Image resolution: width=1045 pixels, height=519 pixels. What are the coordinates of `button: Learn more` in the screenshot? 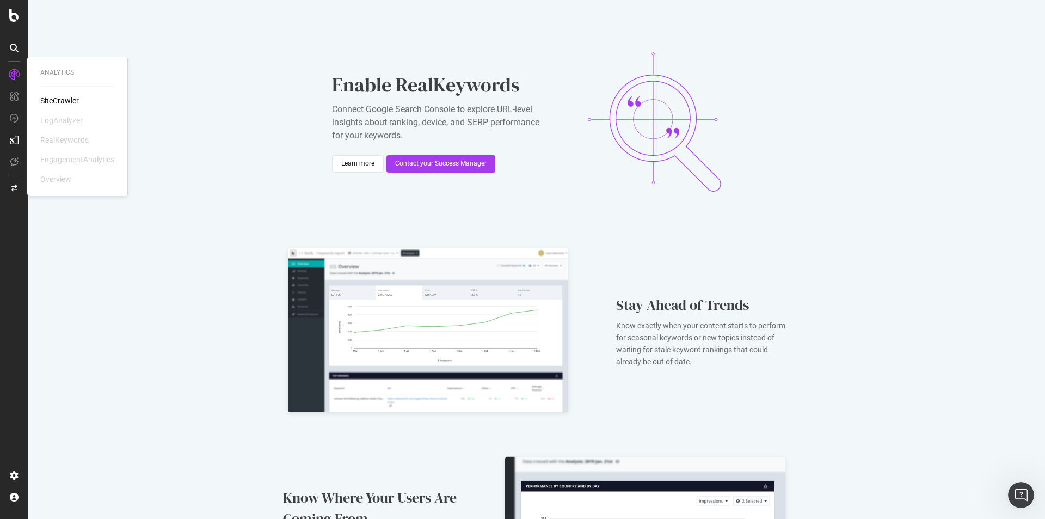 It's located at (358, 164).